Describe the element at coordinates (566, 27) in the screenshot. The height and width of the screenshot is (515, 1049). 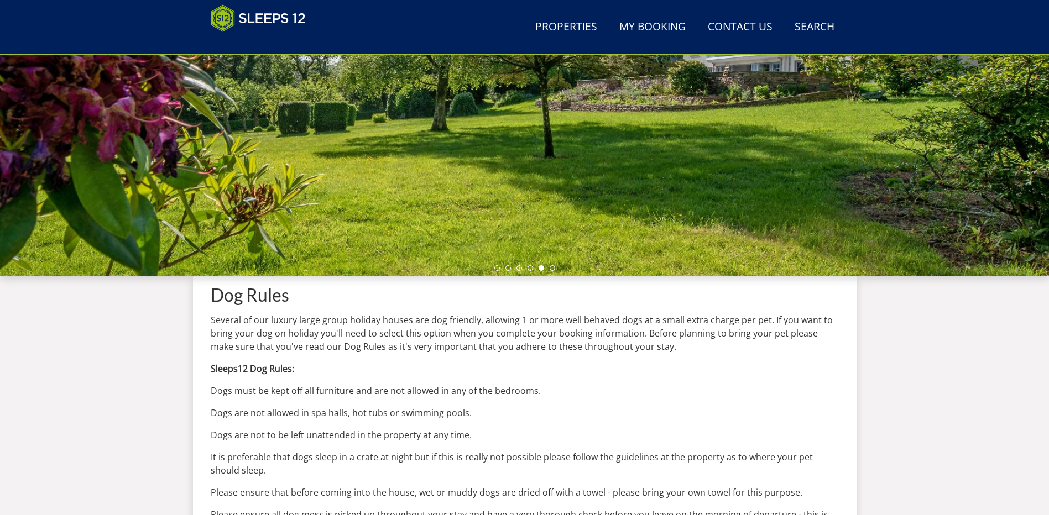
I see `a: Properties` at that location.